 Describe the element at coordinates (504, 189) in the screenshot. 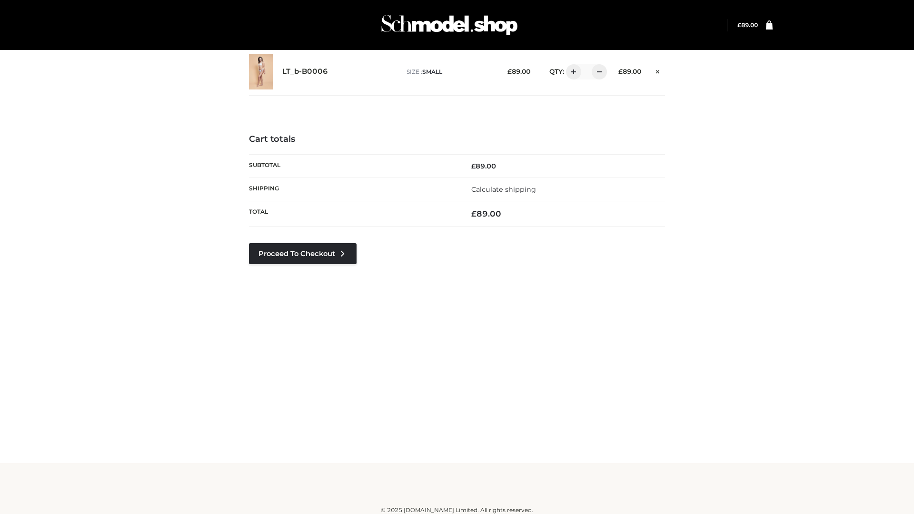

I see `a: Calculate shipping` at that location.